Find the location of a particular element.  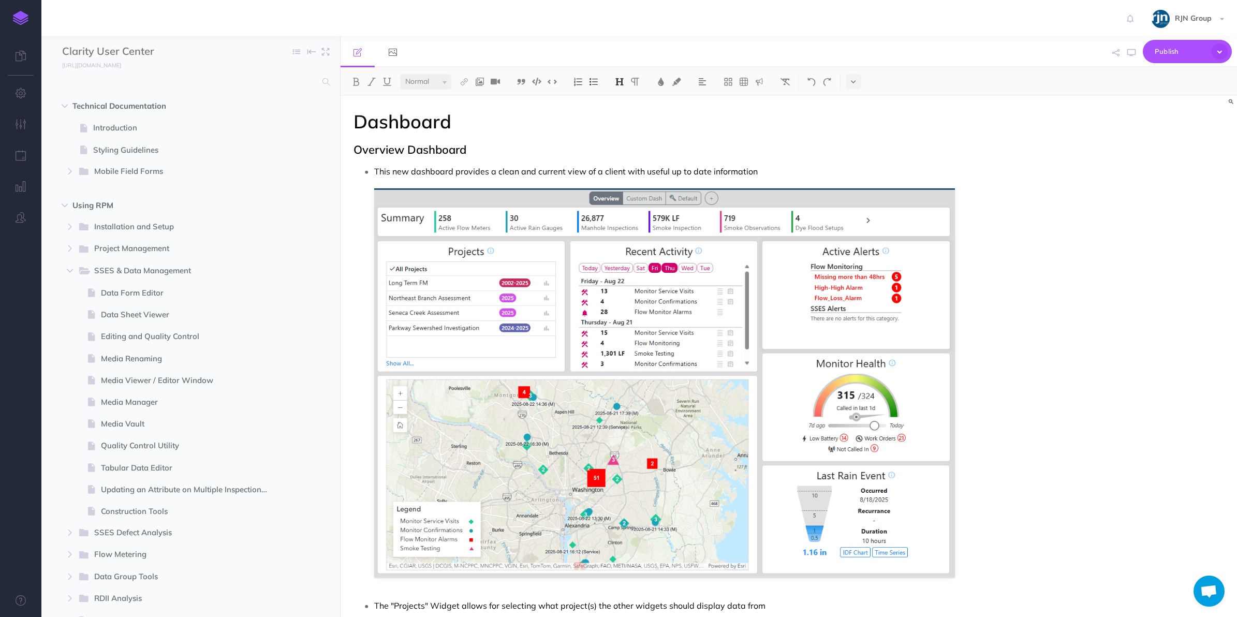

img: Bold button is located at coordinates (356, 82).